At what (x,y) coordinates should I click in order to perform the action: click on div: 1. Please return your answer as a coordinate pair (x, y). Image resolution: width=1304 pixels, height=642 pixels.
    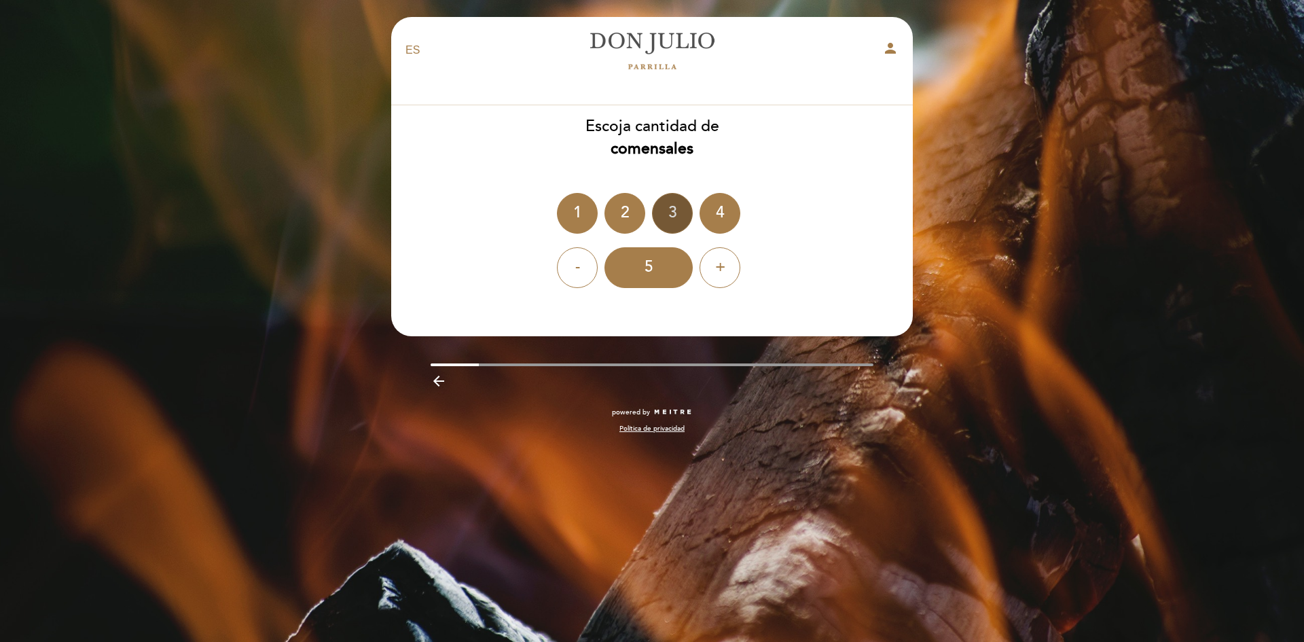
    Looking at the image, I should click on (577, 213).